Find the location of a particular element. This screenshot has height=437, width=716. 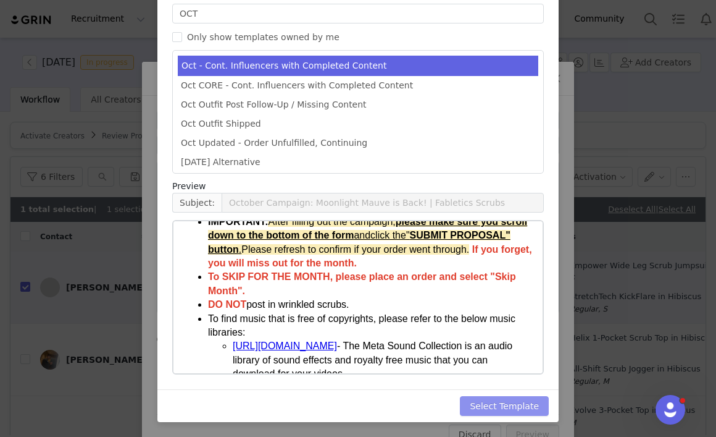

li: To find music that is free of copyrights, please refer to the below music libraries: is located at coordinates (197, 132).